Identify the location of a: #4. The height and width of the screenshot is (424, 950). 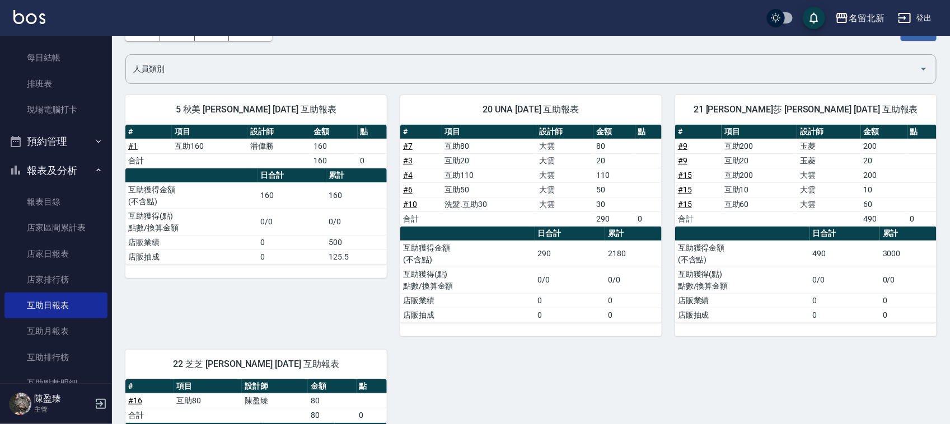
(408, 175).